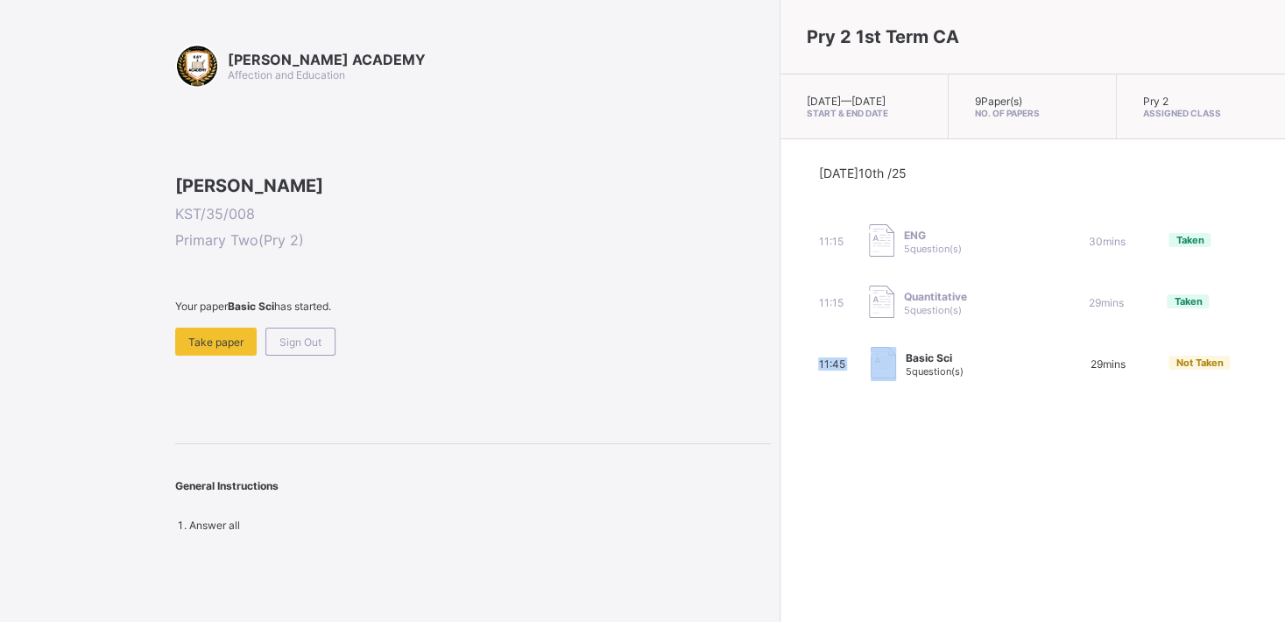 Image resolution: width=1285 pixels, height=622 pixels. I want to click on span: Sign Out, so click(301, 342).